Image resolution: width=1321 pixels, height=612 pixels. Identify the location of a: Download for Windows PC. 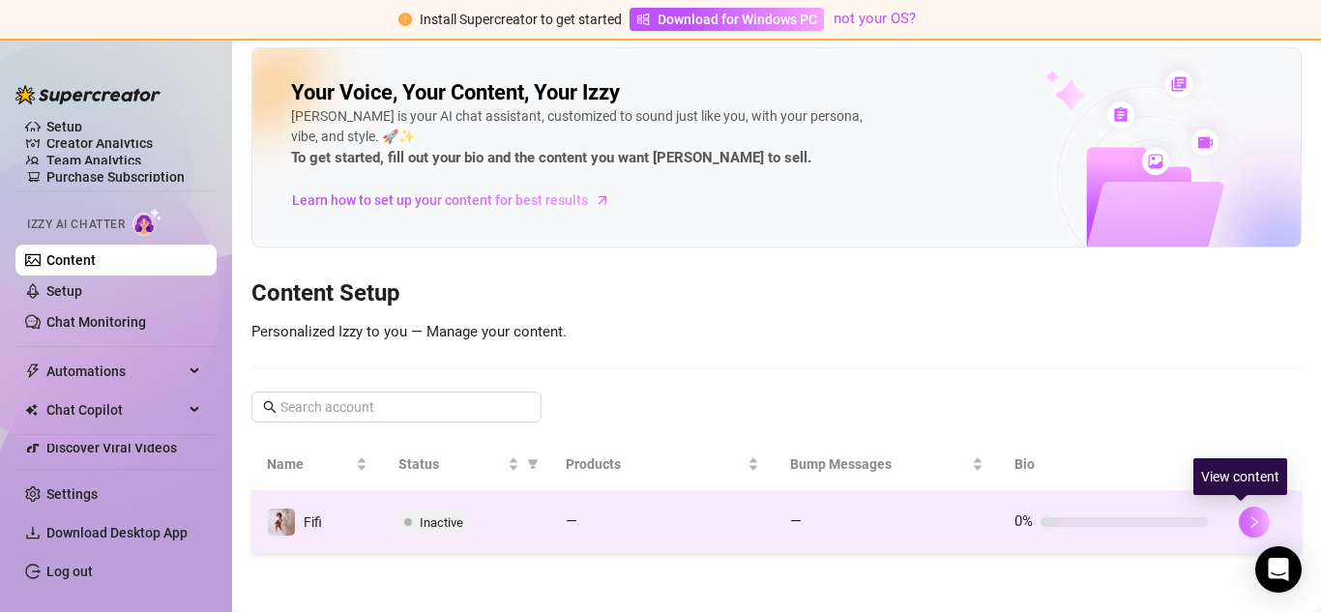
(726, 19).